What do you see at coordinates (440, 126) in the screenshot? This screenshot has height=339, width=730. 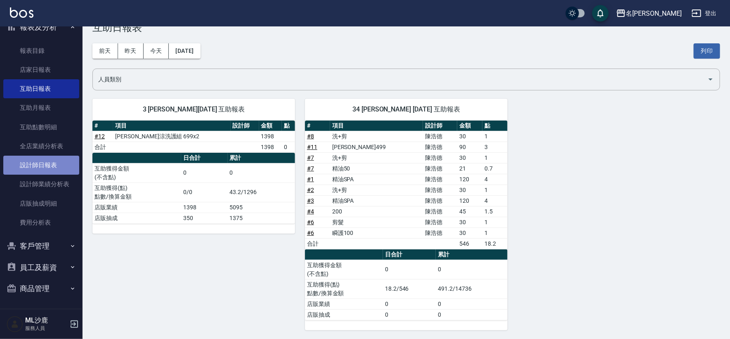 I see `th: 設計師` at bounding box center [440, 126].